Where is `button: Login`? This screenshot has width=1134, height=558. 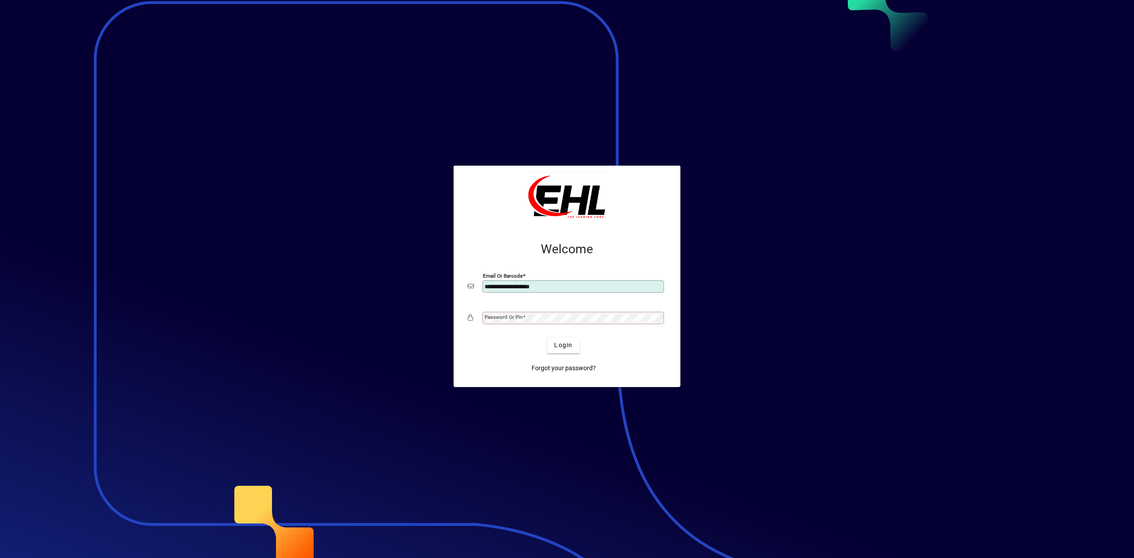
button: Login is located at coordinates (563, 345).